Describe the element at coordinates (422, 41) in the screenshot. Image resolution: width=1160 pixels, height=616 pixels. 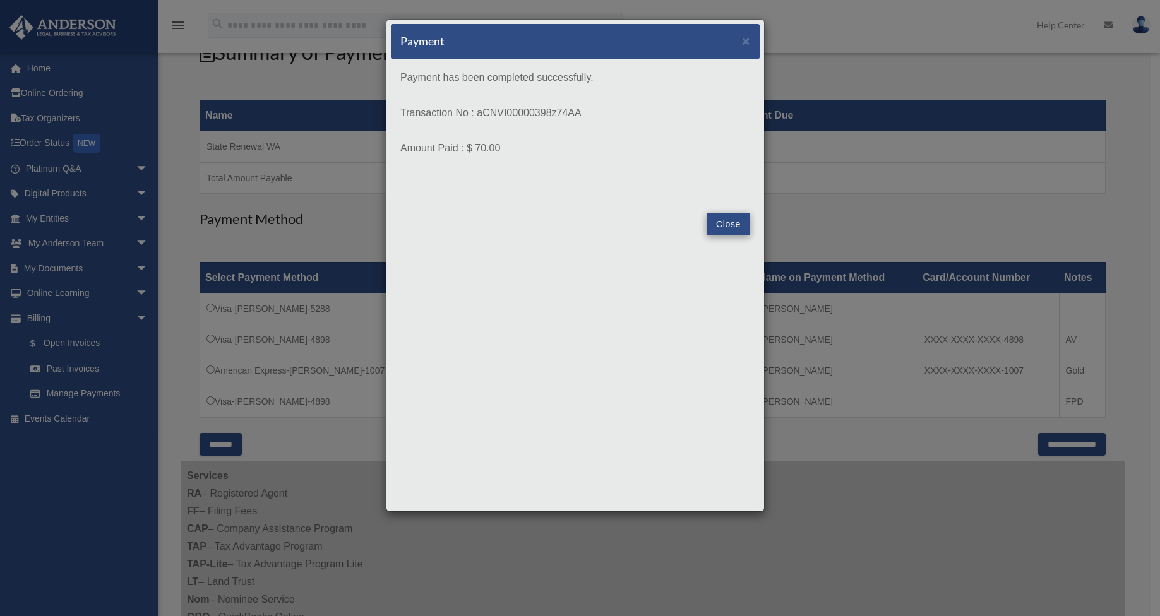
I see `h5: Payment` at that location.